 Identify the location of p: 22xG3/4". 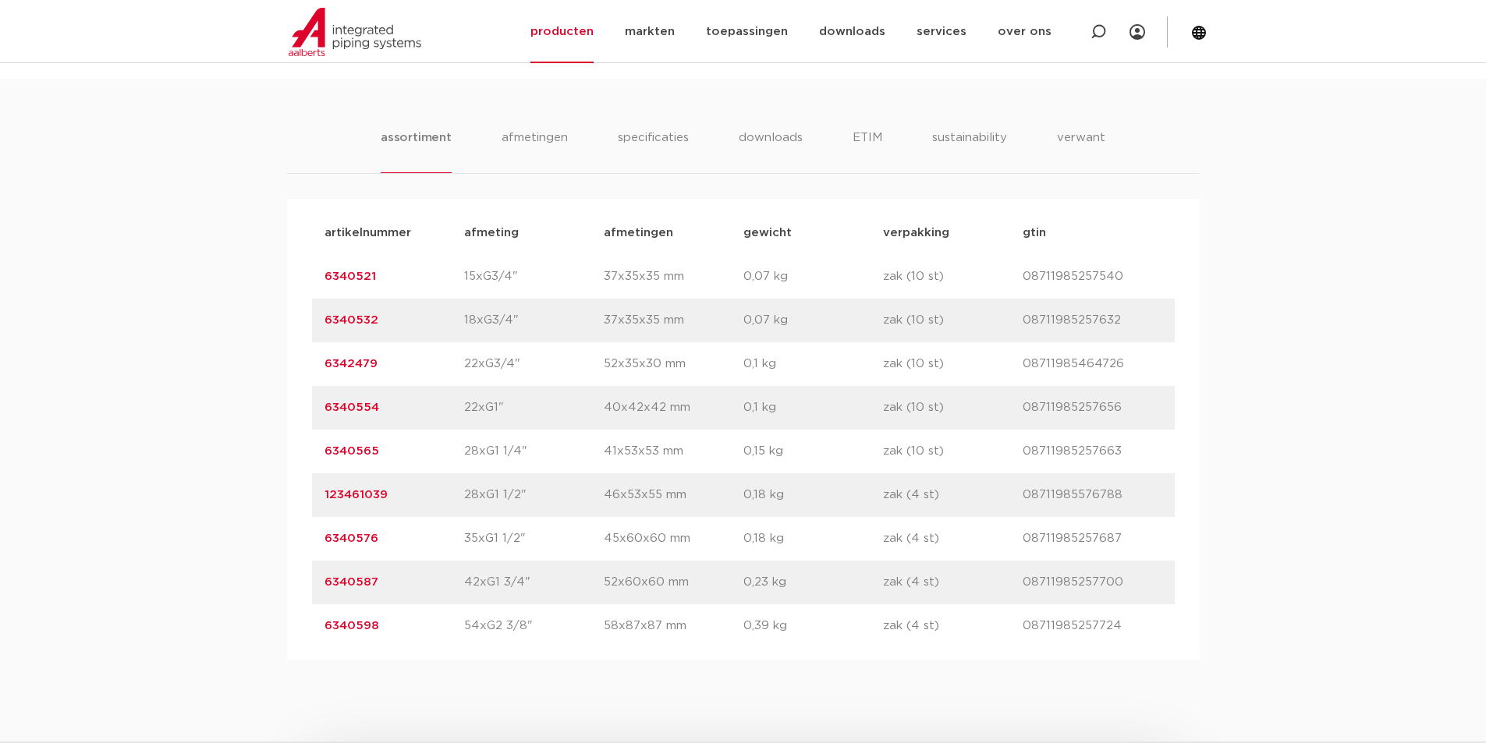
(533, 364).